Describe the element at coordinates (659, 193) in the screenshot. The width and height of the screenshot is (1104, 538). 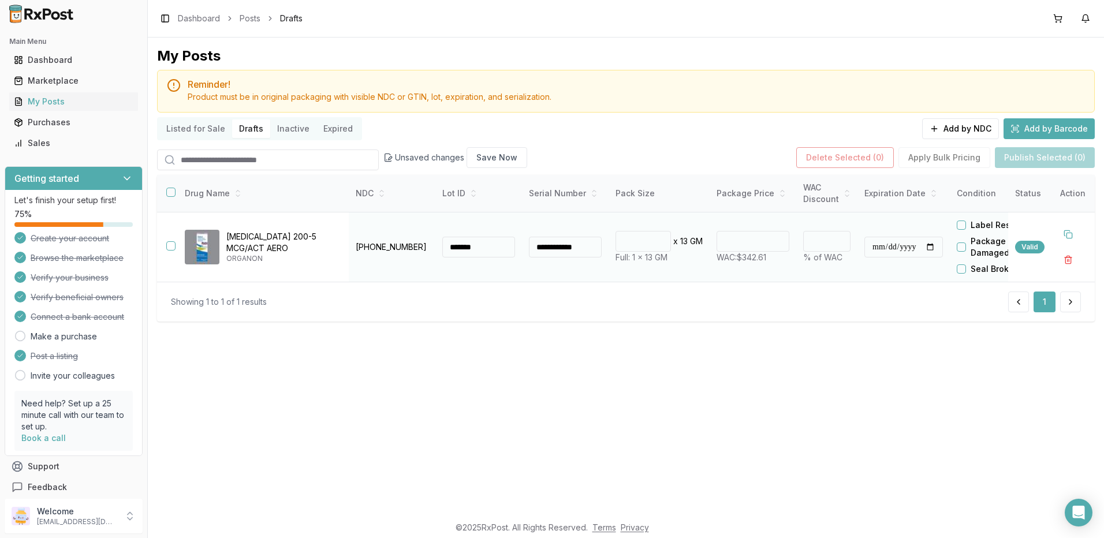
I see `th: Pack Size` at that location.